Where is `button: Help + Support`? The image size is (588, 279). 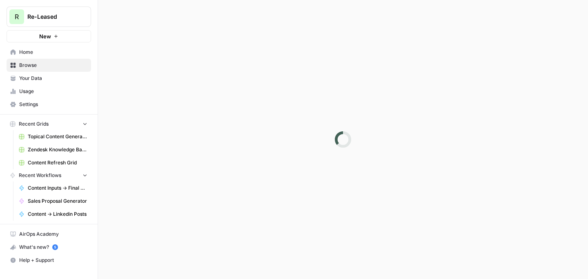 button: Help + Support is located at coordinates (49, 260).